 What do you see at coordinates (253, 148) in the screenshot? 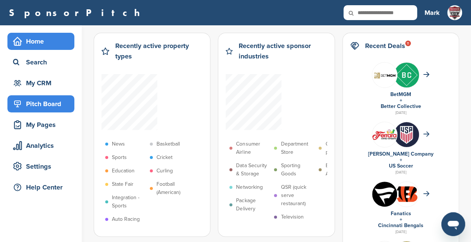
I see `p: Consumer Airline` at bounding box center [253, 148].